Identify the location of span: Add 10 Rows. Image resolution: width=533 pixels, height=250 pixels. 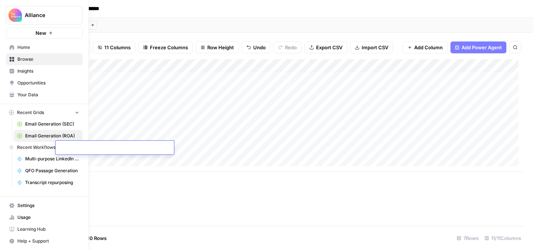
(92, 238).